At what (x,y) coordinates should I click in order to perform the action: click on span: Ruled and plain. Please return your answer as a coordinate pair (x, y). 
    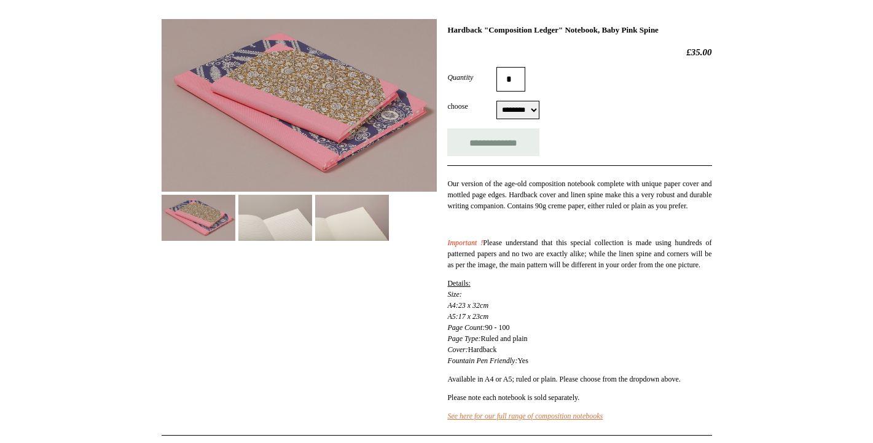
    Looking at the image, I should click on (504, 338).